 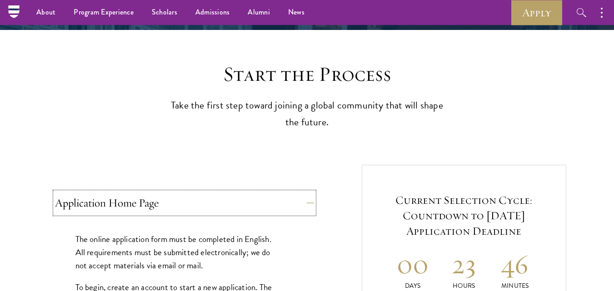 What do you see at coordinates (463, 286) in the screenshot?
I see `p: Hours` at bounding box center [463, 286].